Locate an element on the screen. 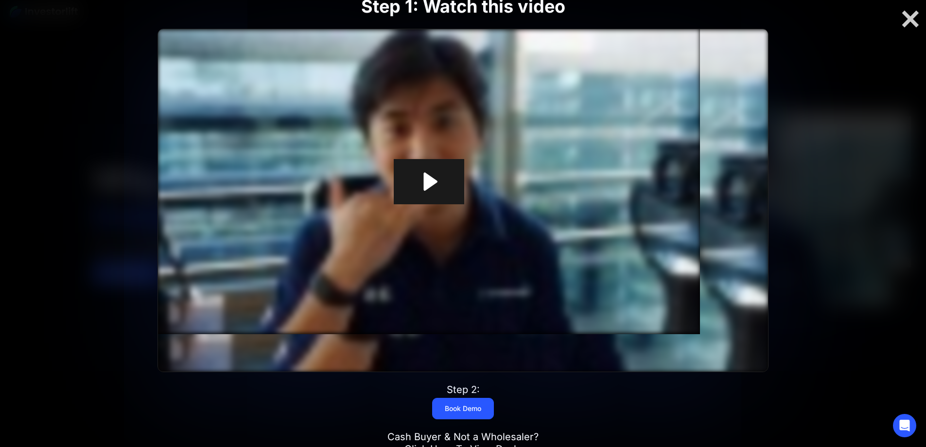 The image size is (926, 447). div: Step 2: is located at coordinates (463, 389).